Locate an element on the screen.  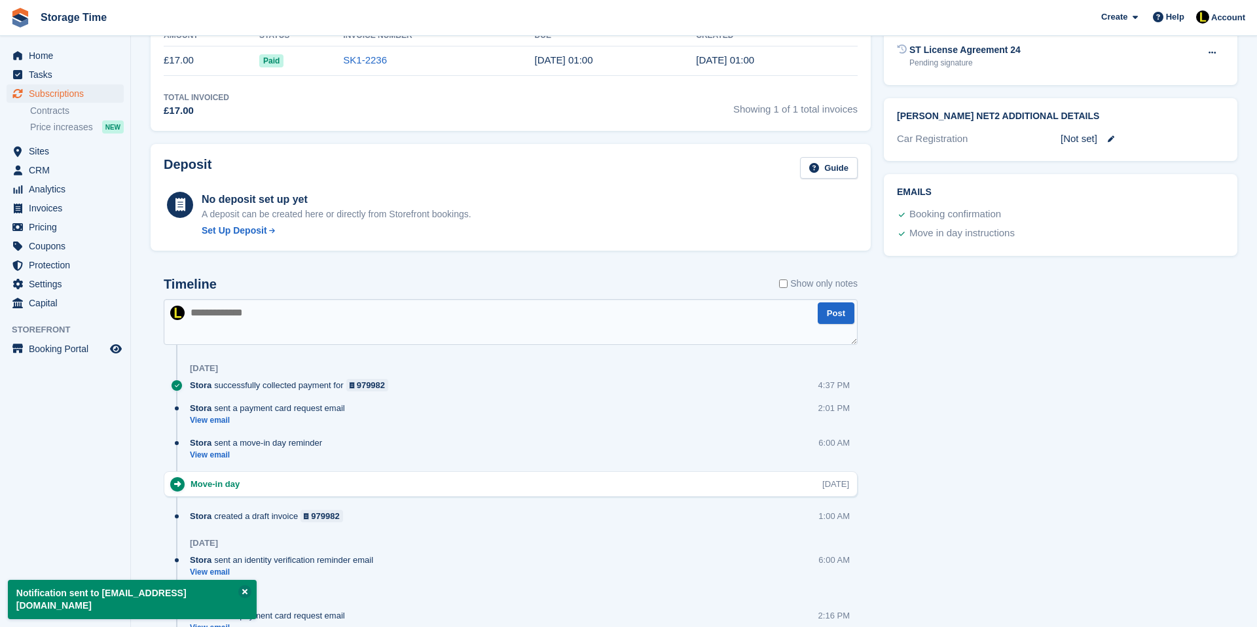
span: Price increases is located at coordinates (62, 127).